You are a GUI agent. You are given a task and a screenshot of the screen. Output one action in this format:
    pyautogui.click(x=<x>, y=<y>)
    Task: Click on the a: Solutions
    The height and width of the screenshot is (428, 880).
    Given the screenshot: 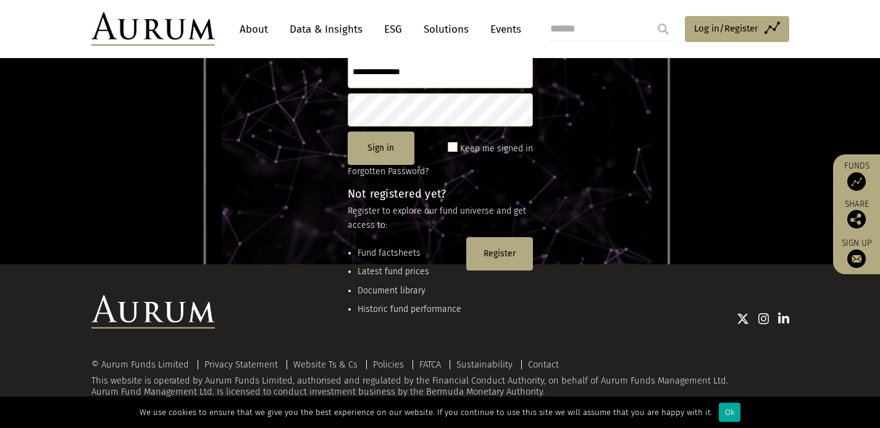 What is the action you would take?
    pyautogui.click(x=446, y=29)
    